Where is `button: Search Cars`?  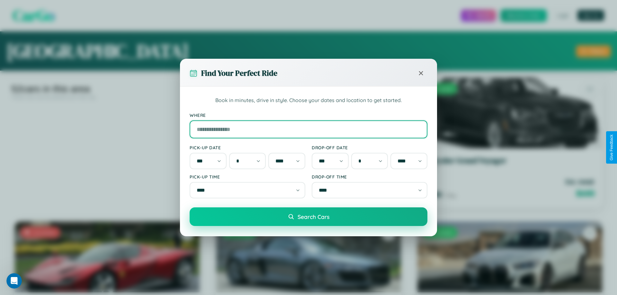 button: Search Cars is located at coordinates (309, 217).